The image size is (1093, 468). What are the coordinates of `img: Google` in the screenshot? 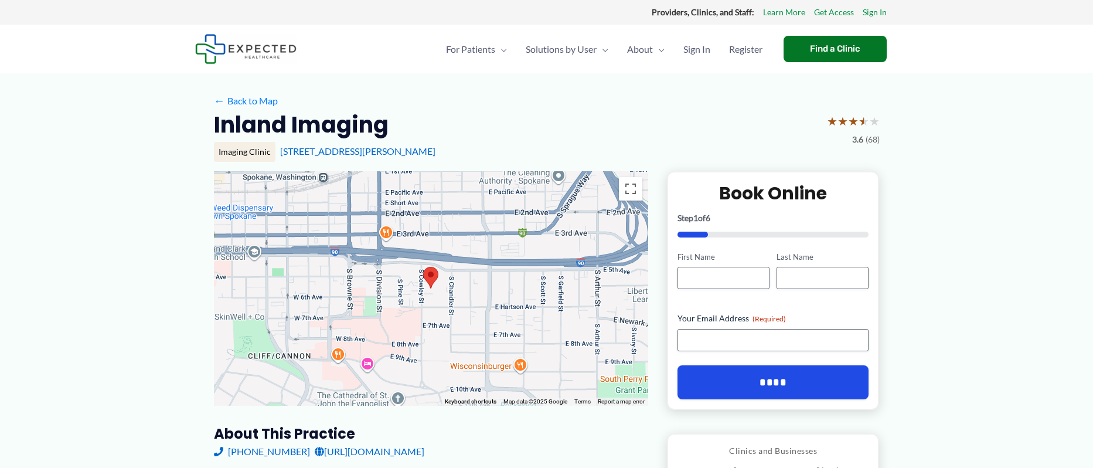 It's located at (236, 398).